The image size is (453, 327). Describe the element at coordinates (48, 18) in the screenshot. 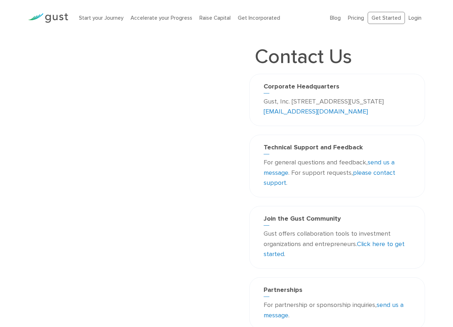

I see `img: Gust Logo` at that location.